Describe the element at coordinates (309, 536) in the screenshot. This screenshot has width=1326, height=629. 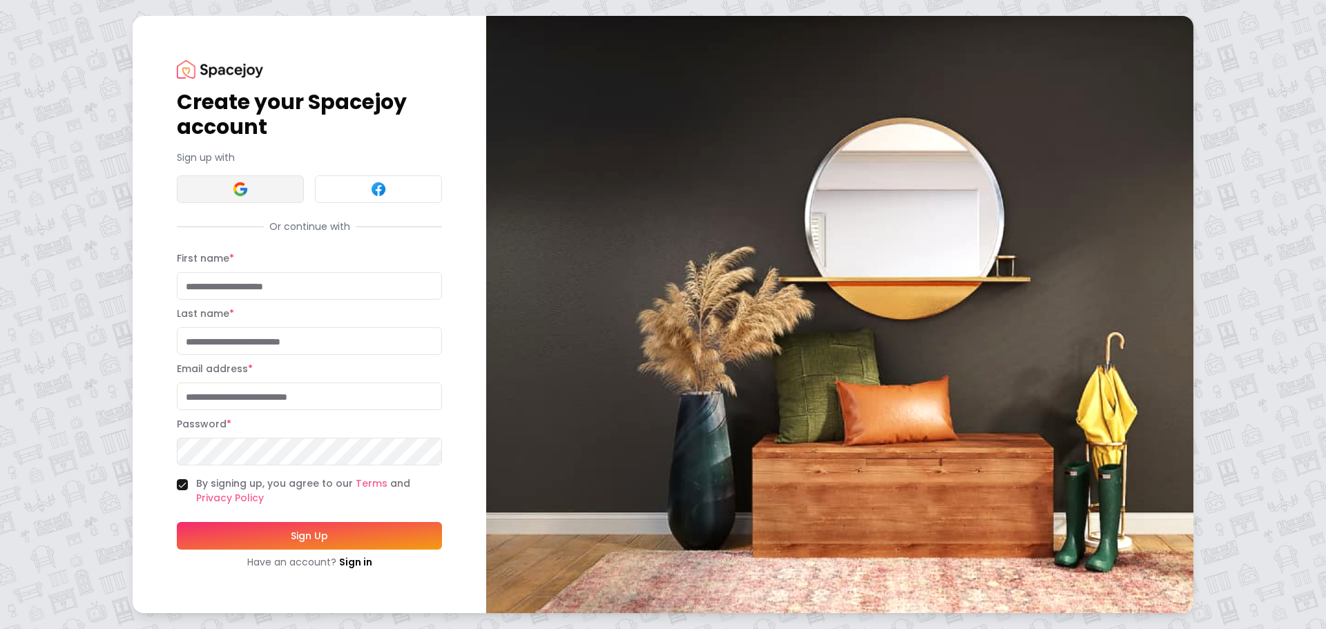
I see `button: Sign Up` at that location.